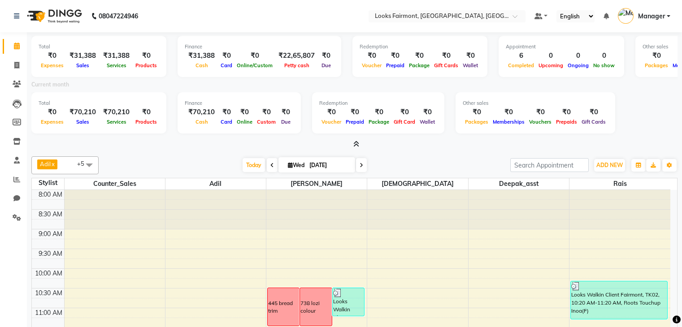 The width and height of the screenshot is (682, 327). What do you see at coordinates (316, 308) in the screenshot?
I see `div: 738 lozi colour` at bounding box center [316, 308].